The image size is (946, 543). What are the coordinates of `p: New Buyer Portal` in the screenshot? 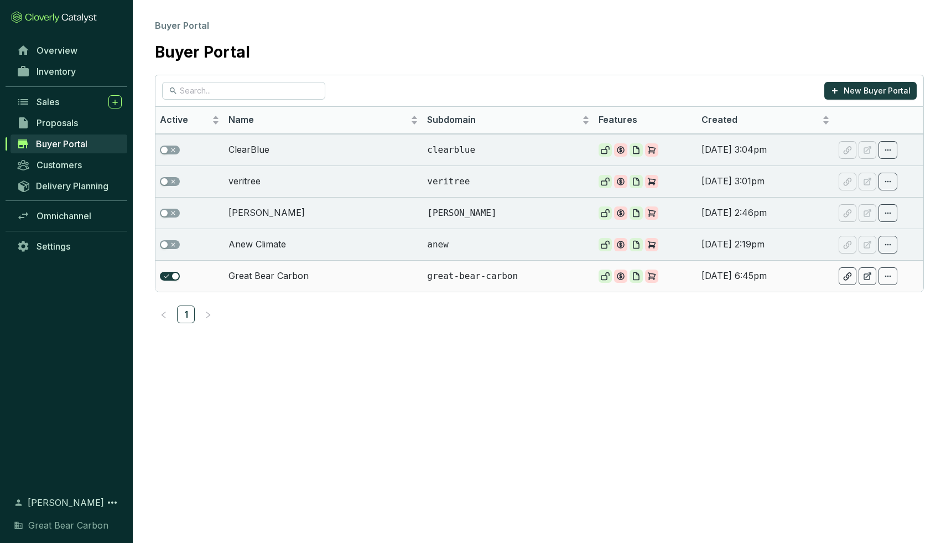 It's located at (877, 91).